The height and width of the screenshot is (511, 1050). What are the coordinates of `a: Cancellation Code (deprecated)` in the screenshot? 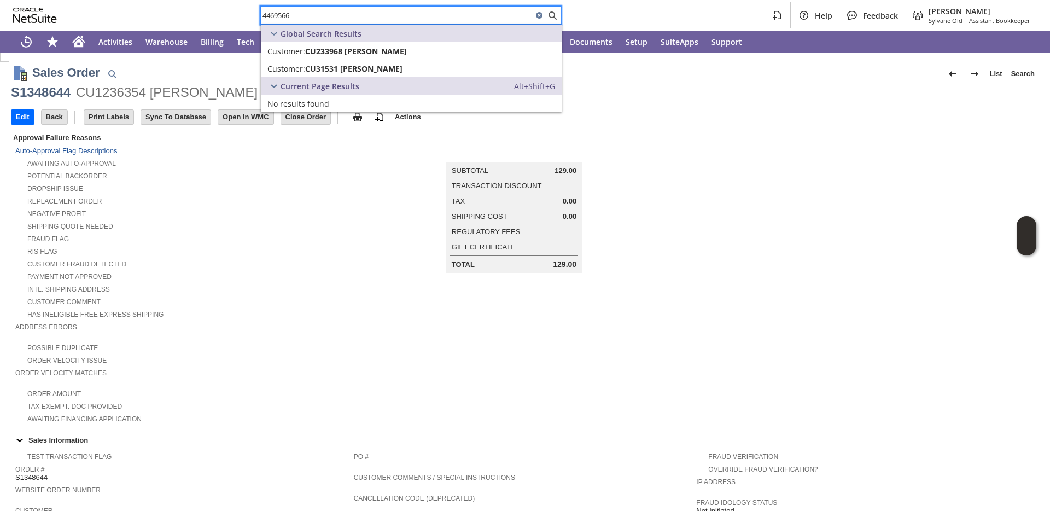 It's located at (415, 498).